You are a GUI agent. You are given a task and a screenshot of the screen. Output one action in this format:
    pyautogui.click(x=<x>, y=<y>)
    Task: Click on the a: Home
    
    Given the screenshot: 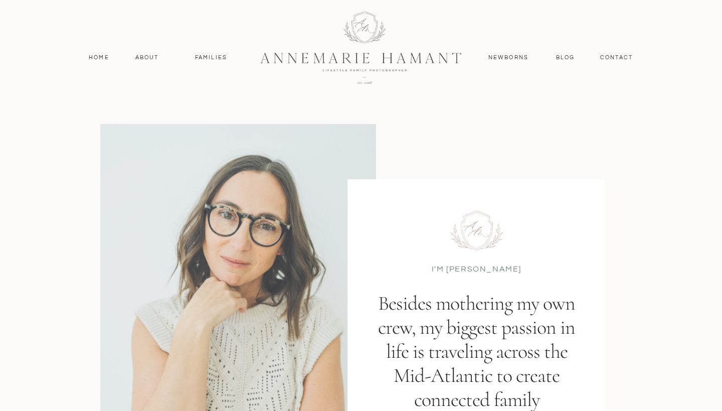 What is the action you would take?
    pyautogui.click(x=99, y=58)
    